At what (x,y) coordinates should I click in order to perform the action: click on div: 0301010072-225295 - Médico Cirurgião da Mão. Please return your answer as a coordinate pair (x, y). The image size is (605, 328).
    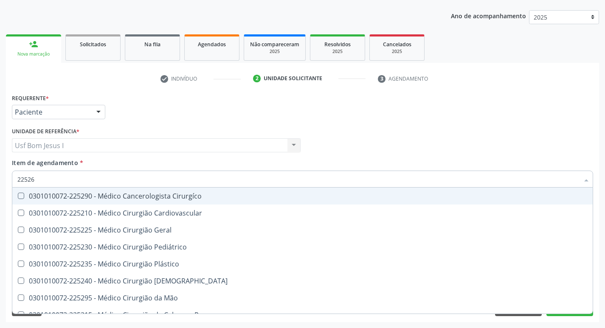
    Looking at the image, I should click on (302, 298).